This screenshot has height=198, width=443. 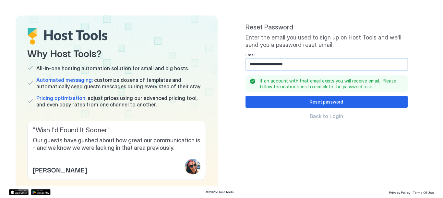 I want to click on span: customize dozens of templates and automatically send guests messages during every step of their s..., so click(x=121, y=83).